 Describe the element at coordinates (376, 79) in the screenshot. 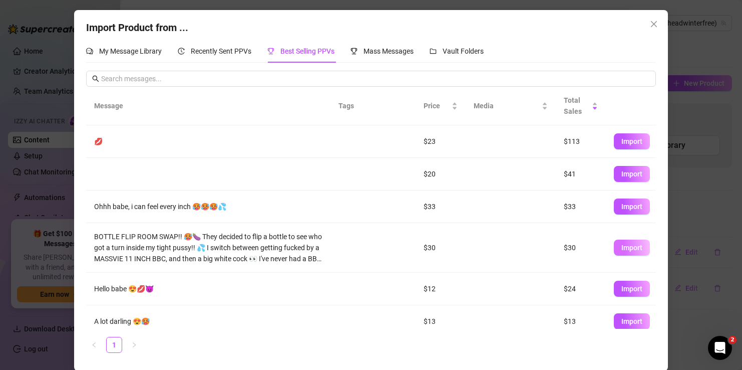

I see `input: Search messages...` at that location.